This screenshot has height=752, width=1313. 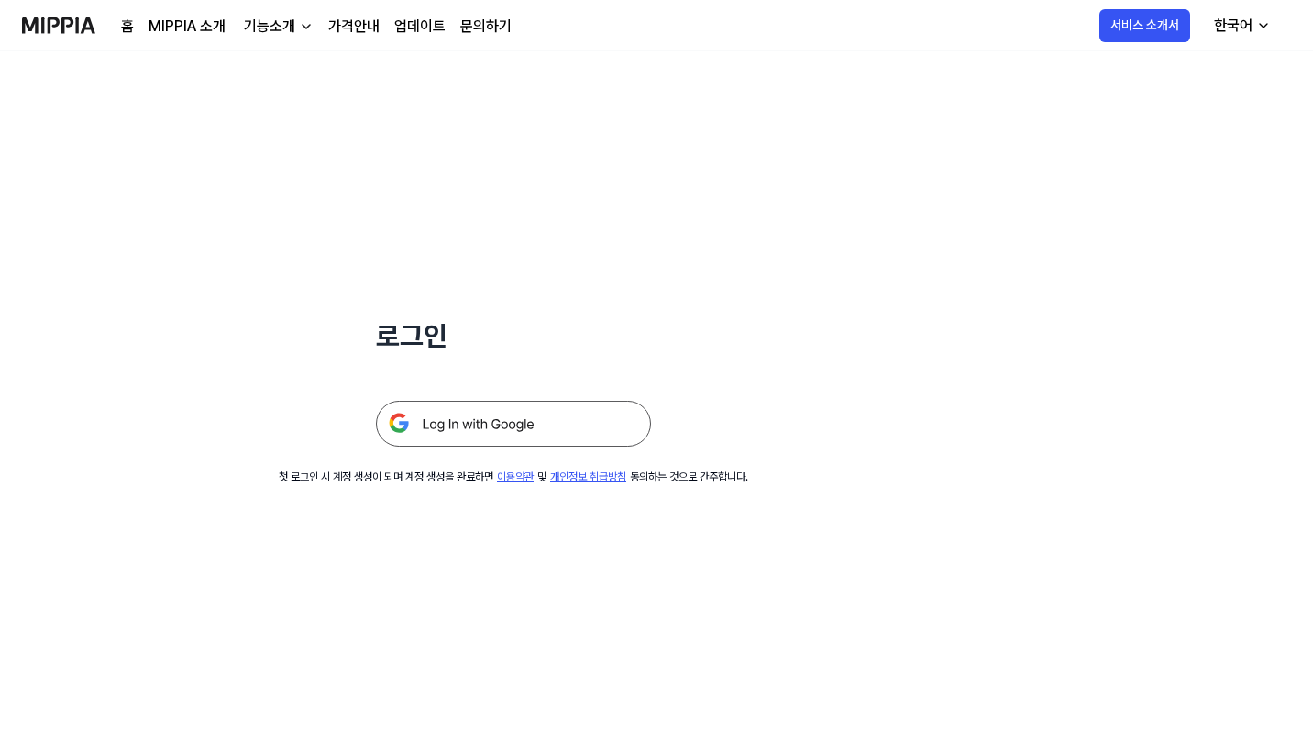 I want to click on img: 구글 로그인 버튼, so click(x=514, y=424).